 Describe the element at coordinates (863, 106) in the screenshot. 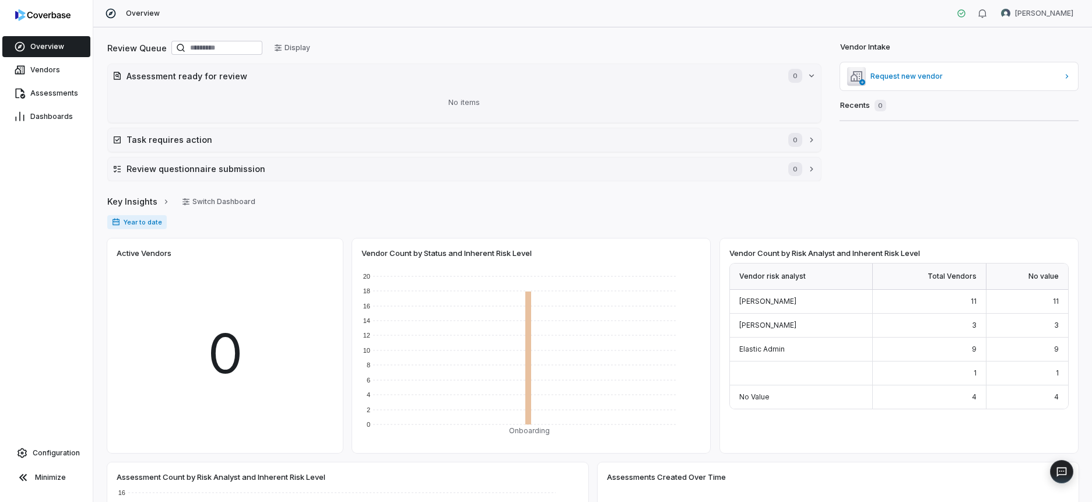

I see `h2: Recents` at that location.